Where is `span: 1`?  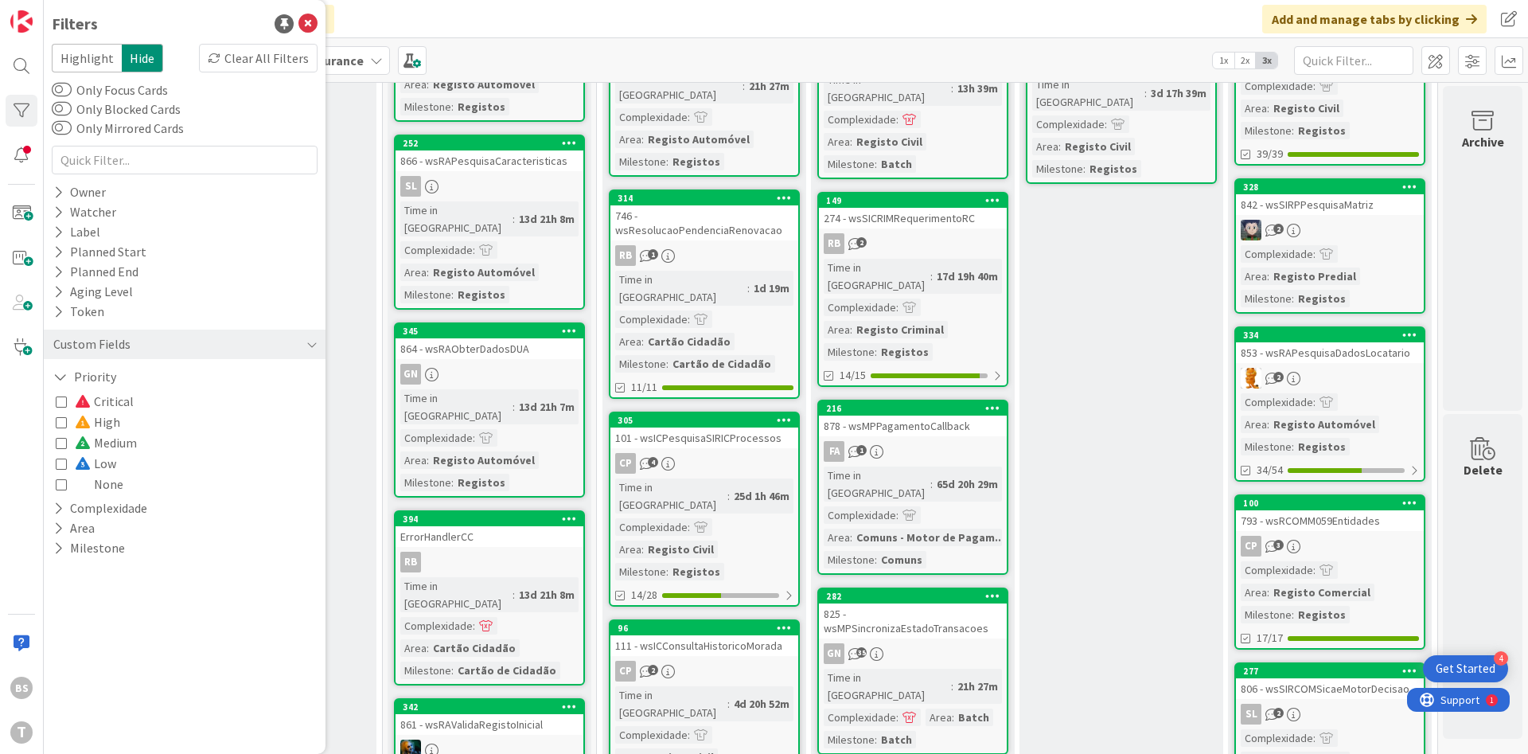
span: 1 is located at coordinates (861, 450).